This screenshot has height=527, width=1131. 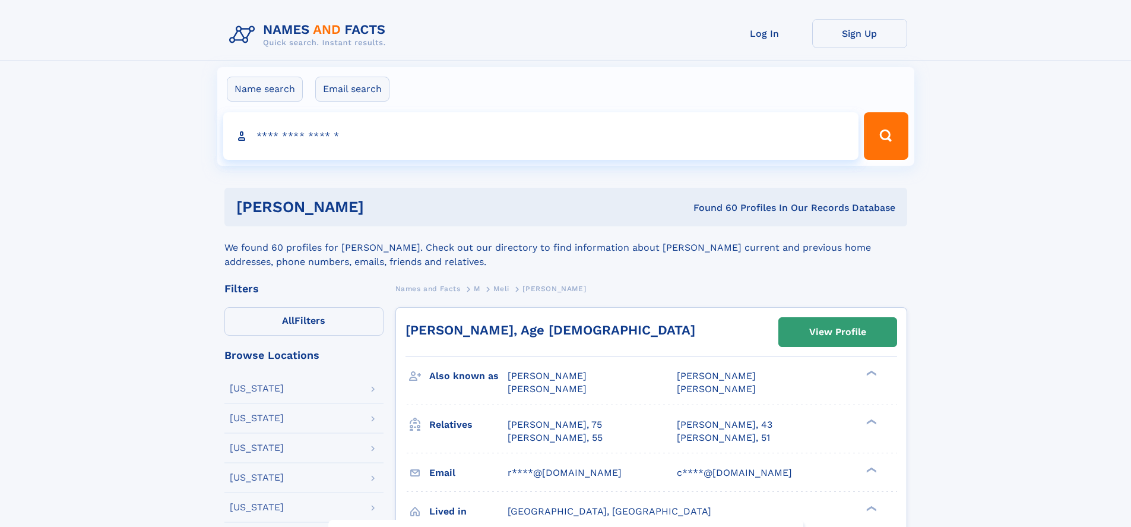 What do you see at coordinates (477, 289) in the screenshot?
I see `span: M` at bounding box center [477, 289].